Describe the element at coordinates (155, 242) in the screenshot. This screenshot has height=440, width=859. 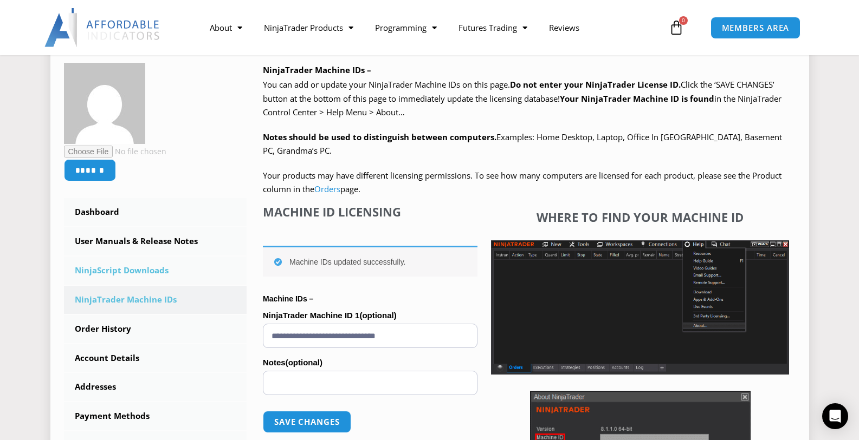
I see `a: User Manuals & Release Notes` at that location.